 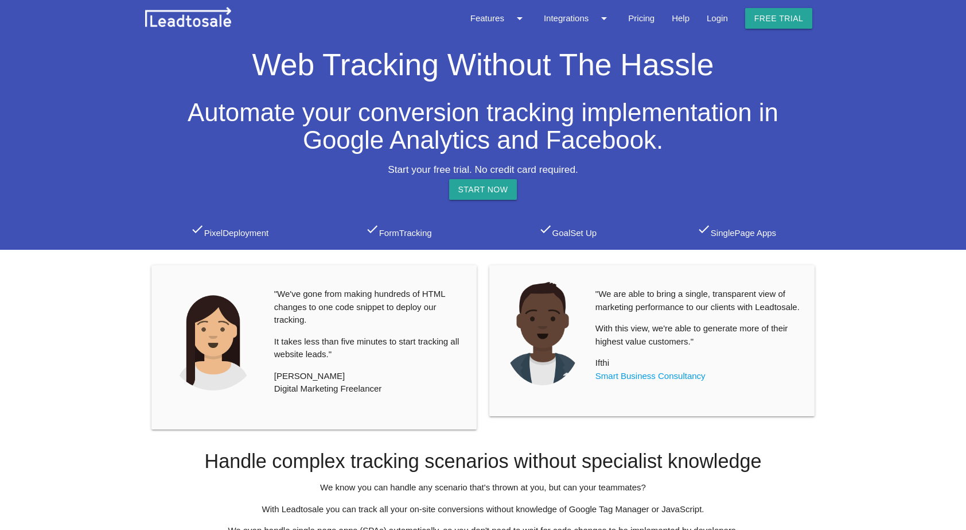 What do you see at coordinates (483, 461) in the screenshot?
I see `h3: Handle complex tracking scenarios without specialist knowledge` at bounding box center [483, 461].